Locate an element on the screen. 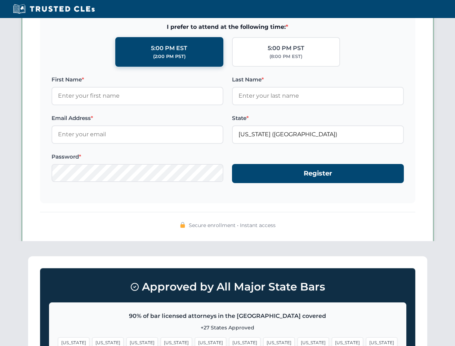 The width and height of the screenshot is (455, 346). label: State is located at coordinates (317, 118).